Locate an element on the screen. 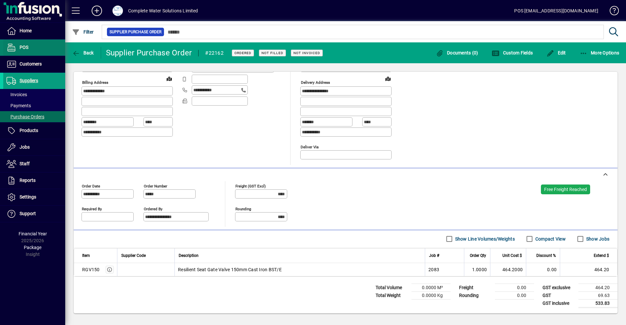 The image size is (626, 325). td: 69.63 is located at coordinates (598, 295).